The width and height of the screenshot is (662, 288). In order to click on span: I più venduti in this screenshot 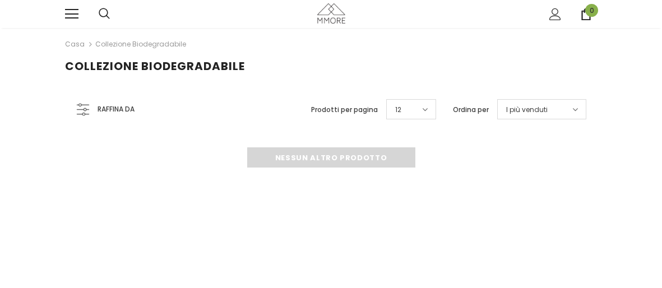, I will do `click(527, 110)`.